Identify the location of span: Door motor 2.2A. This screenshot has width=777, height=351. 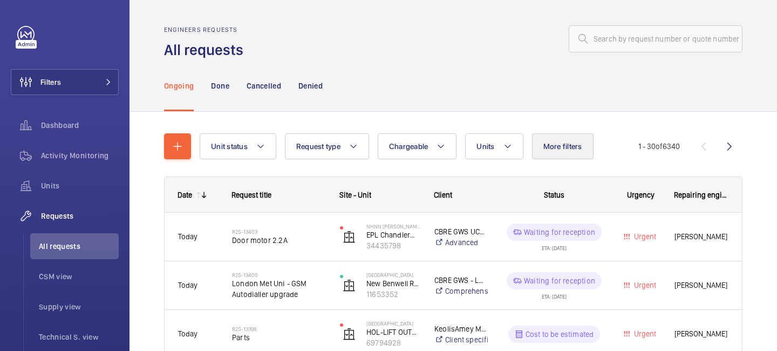
(279, 240).